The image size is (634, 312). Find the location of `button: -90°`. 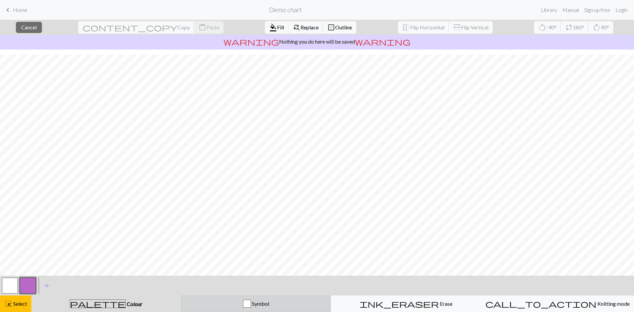

button: -90° is located at coordinates (548, 27).